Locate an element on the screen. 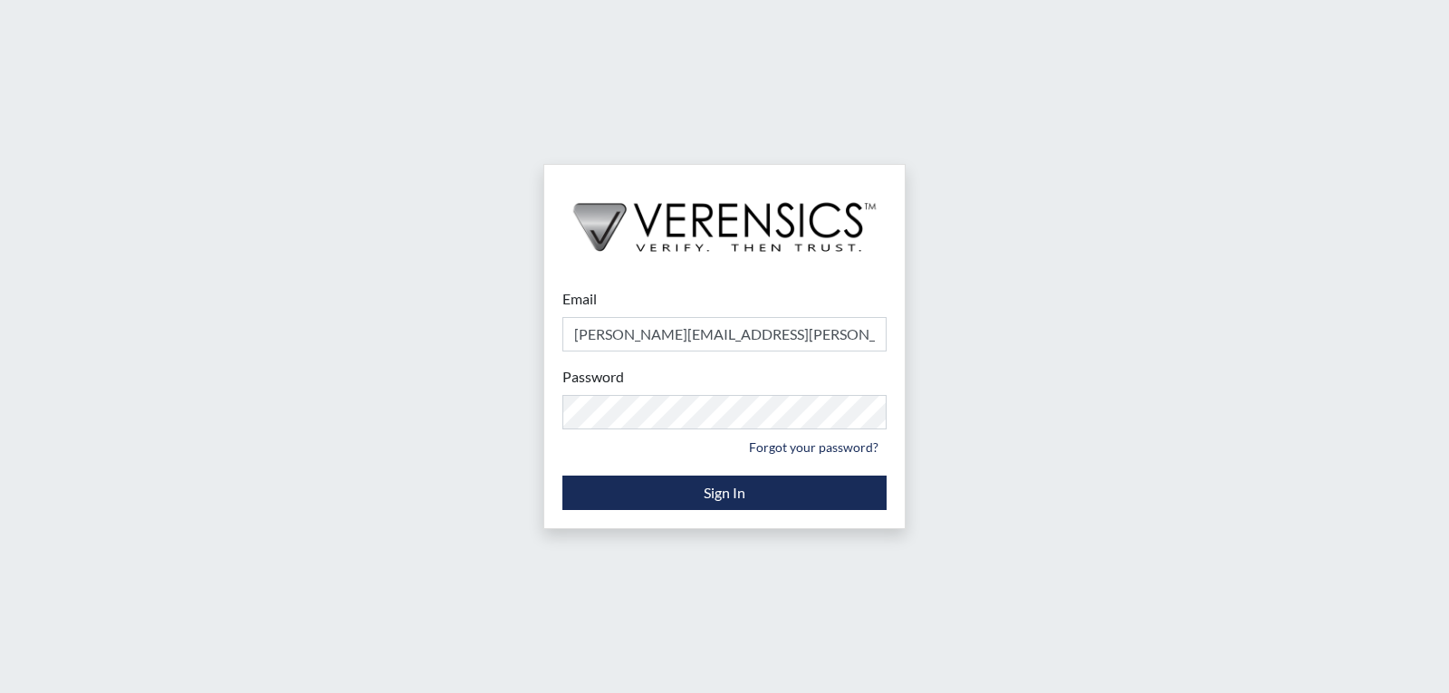  input: Email is located at coordinates (725, 334).